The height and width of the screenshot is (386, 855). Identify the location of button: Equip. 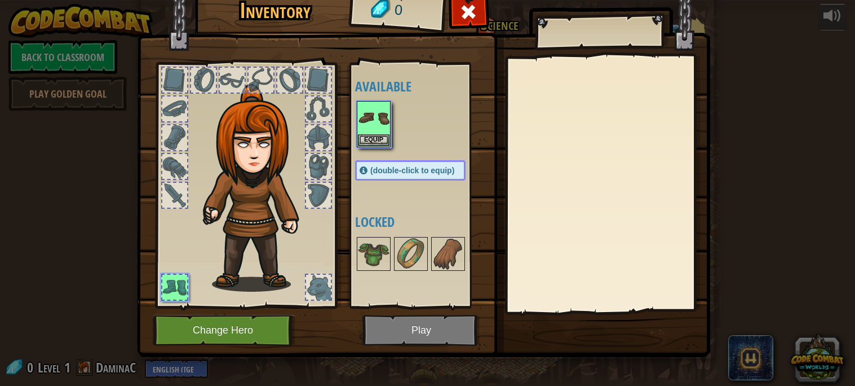
(374, 140).